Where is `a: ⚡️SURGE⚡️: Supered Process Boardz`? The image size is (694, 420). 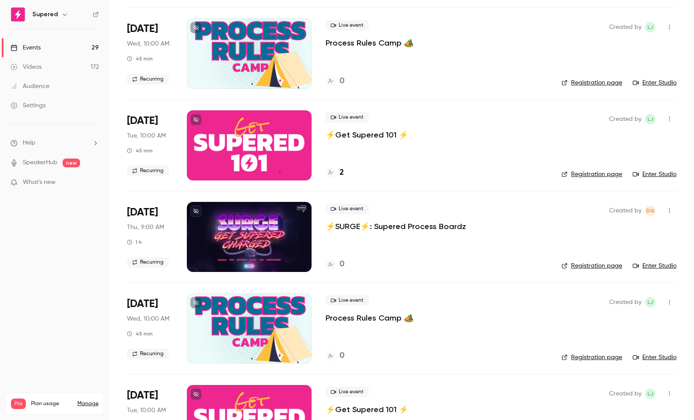
a: ⚡️SURGE⚡️: Supered Process Boardz is located at coordinates (396, 226).